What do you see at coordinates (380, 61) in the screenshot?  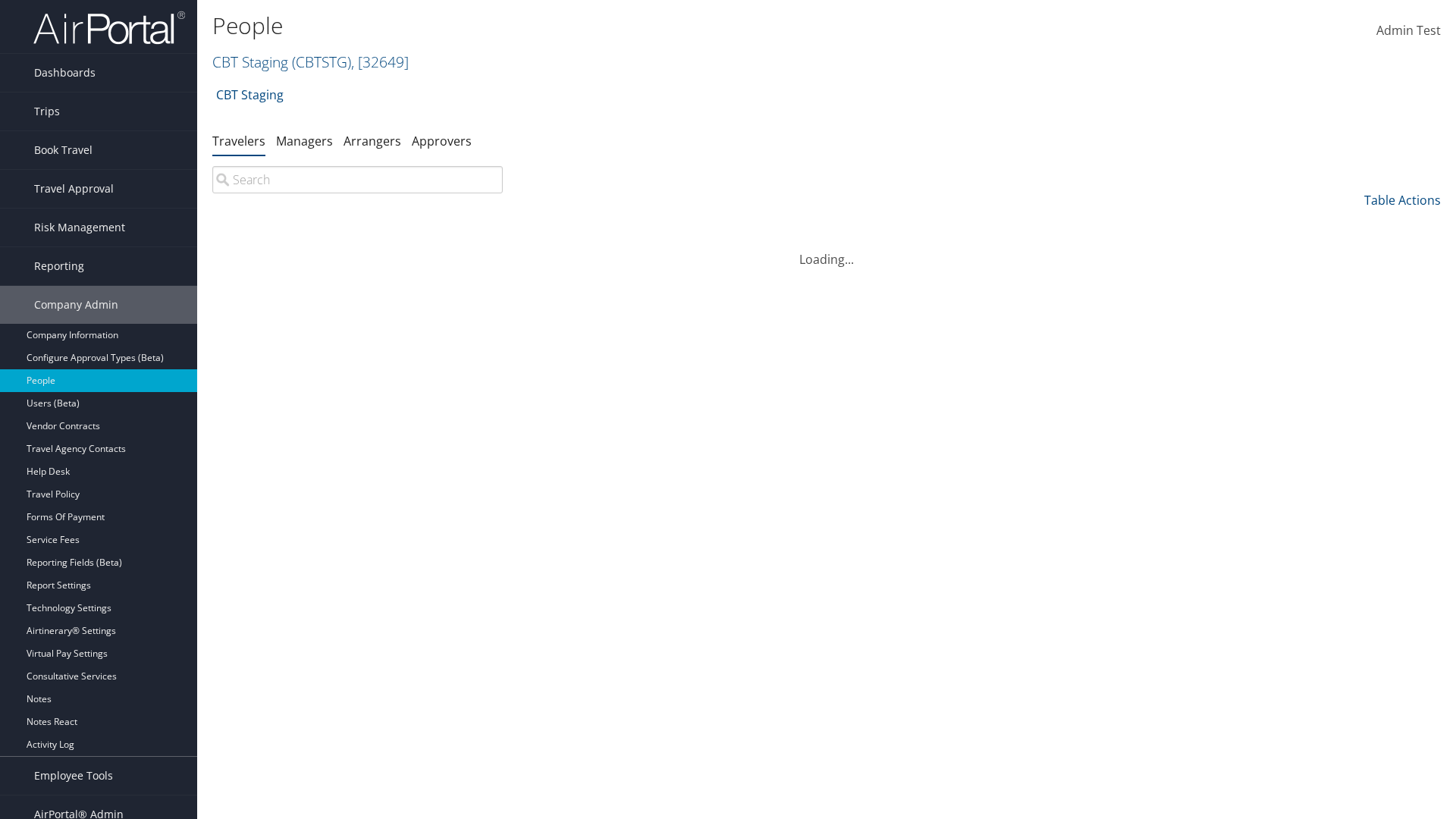 I see `span: , [ 32649 ]` at bounding box center [380, 61].